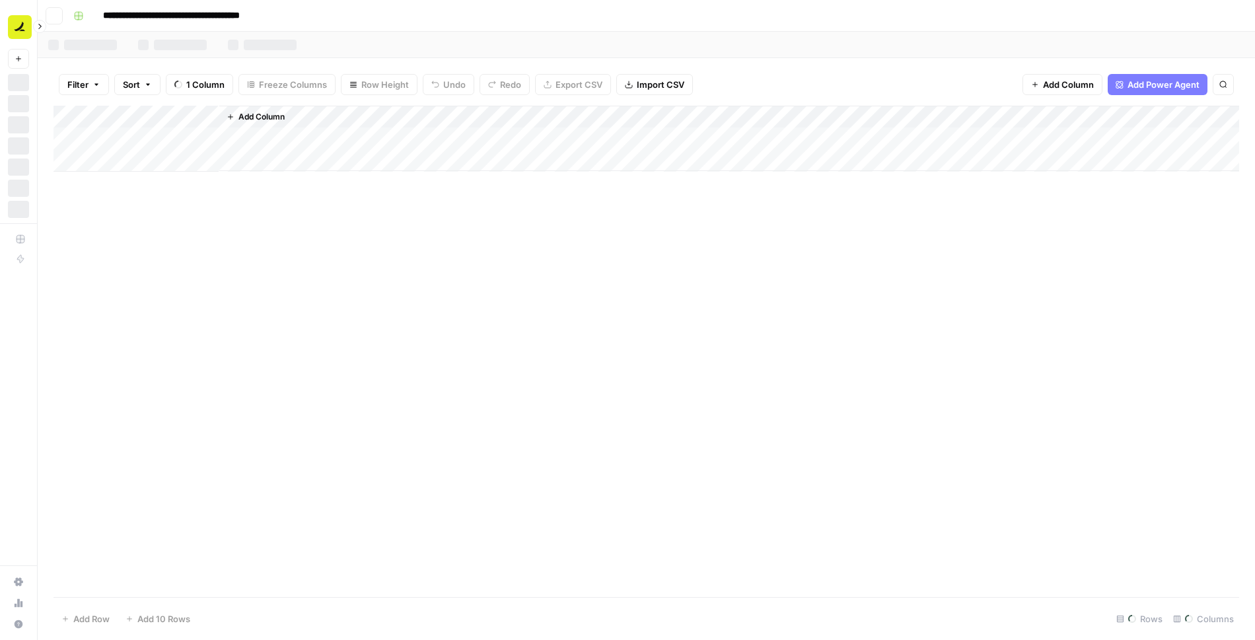 Image resolution: width=1255 pixels, height=640 pixels. Describe the element at coordinates (454, 85) in the screenshot. I see `span: Undo` at that location.